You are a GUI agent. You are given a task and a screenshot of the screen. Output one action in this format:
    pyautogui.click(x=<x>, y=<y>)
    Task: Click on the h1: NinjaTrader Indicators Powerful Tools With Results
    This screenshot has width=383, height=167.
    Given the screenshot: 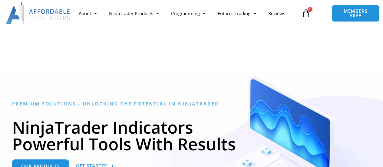 What is the action you would take?
    pyautogui.click(x=191, y=135)
    